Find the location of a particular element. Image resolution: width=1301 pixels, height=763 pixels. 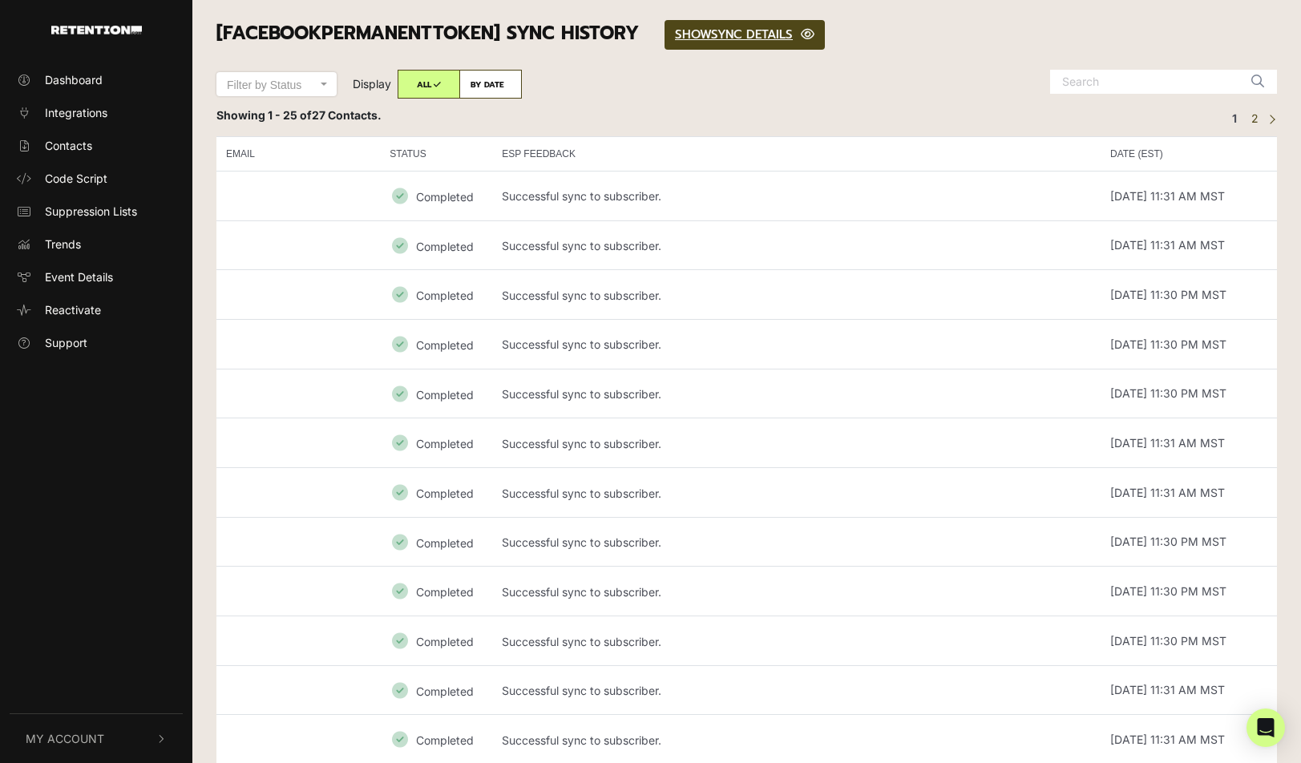

strong: Showing 1 - 25 of is located at coordinates (299, 115).